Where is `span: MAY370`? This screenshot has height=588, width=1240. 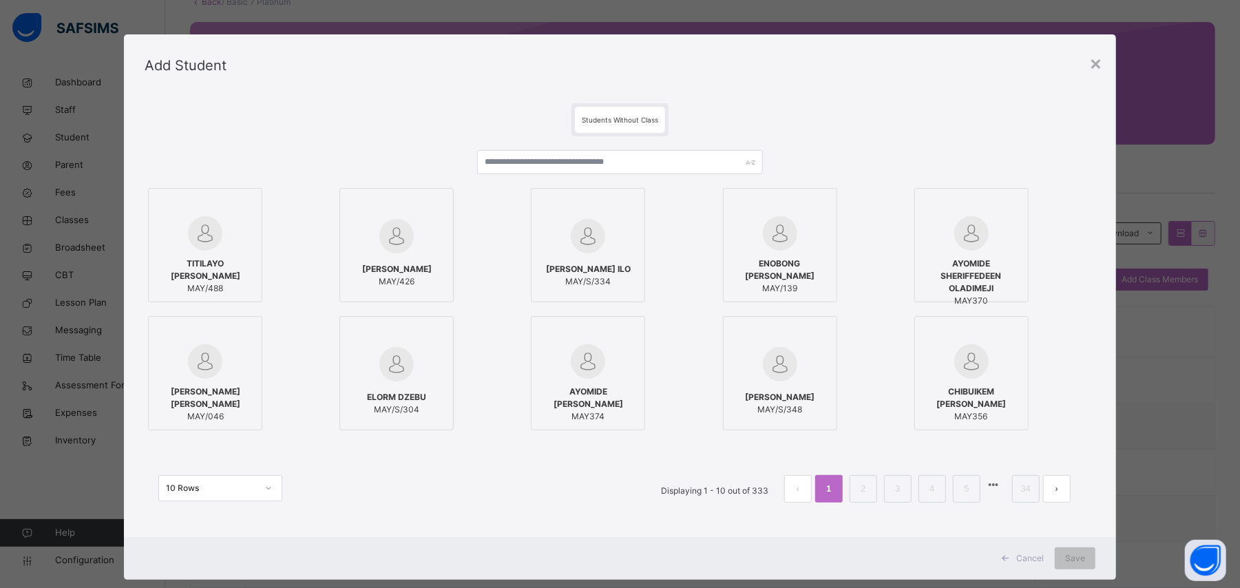 span: MAY370 is located at coordinates (971, 301).